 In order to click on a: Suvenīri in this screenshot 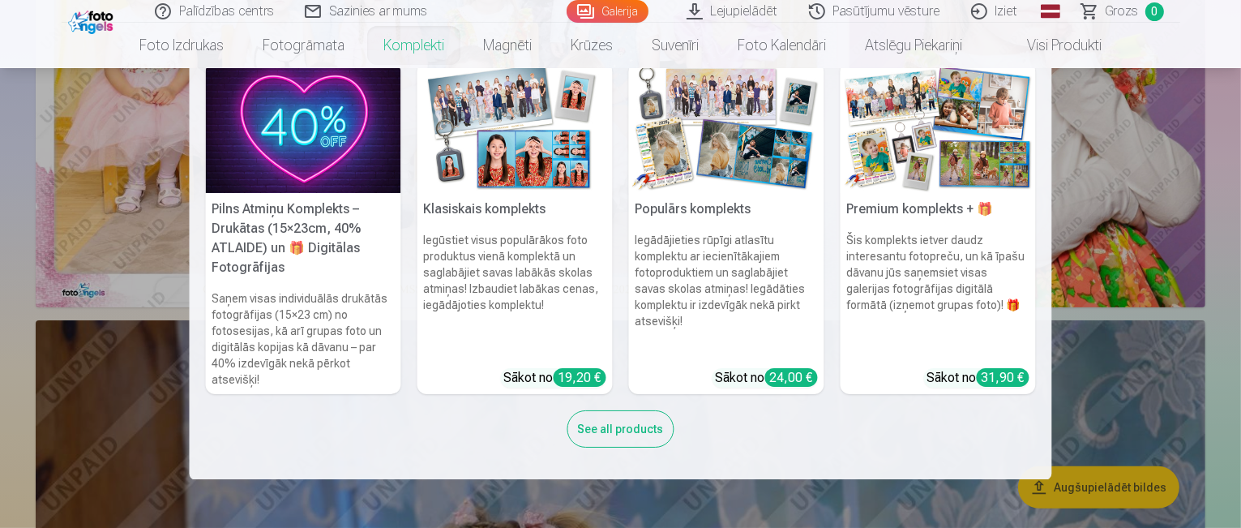, I will do `click(675, 45)`.